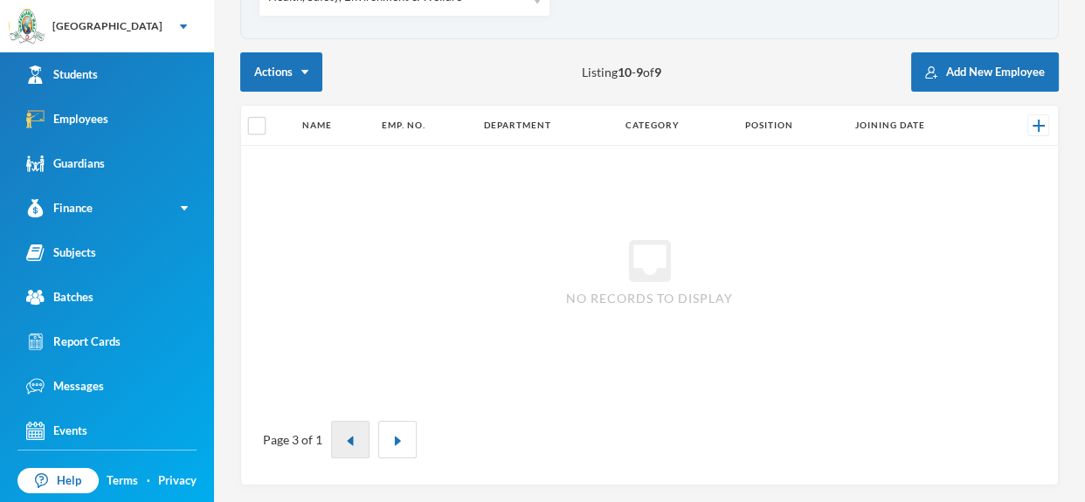 This screenshot has height=502, width=1085. I want to click on th: Name, so click(333, 126).